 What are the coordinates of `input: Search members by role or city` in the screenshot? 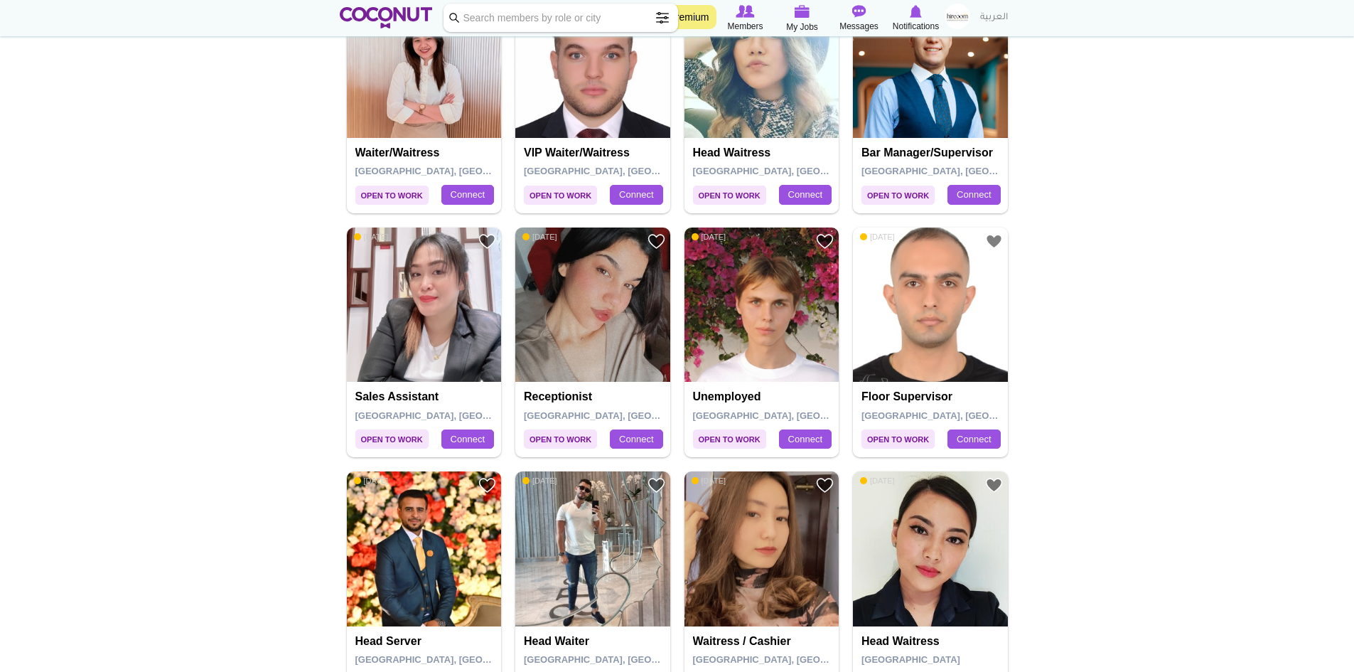 It's located at (561, 18).